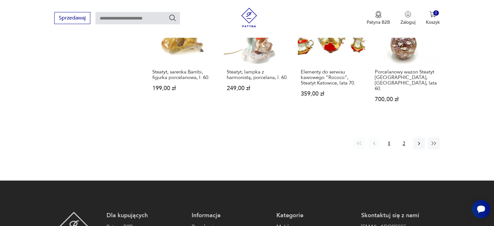 Image resolution: width=494 pixels, height=226 pixels. What do you see at coordinates (400, 215) in the screenshot?
I see `p: Skontaktuj się z nami` at bounding box center [400, 215].